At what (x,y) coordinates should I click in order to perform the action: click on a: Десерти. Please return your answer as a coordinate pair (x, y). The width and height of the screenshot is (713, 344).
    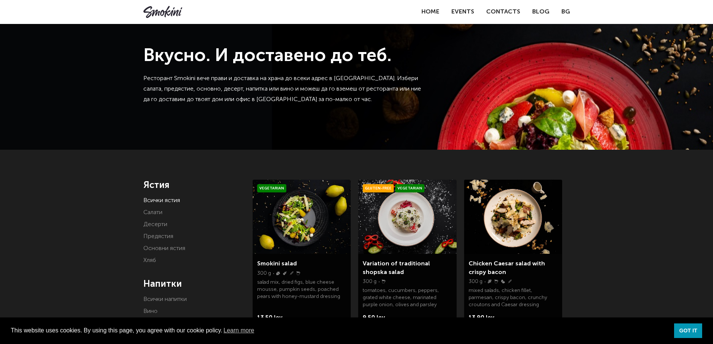
    Looking at the image, I should click on (155, 225).